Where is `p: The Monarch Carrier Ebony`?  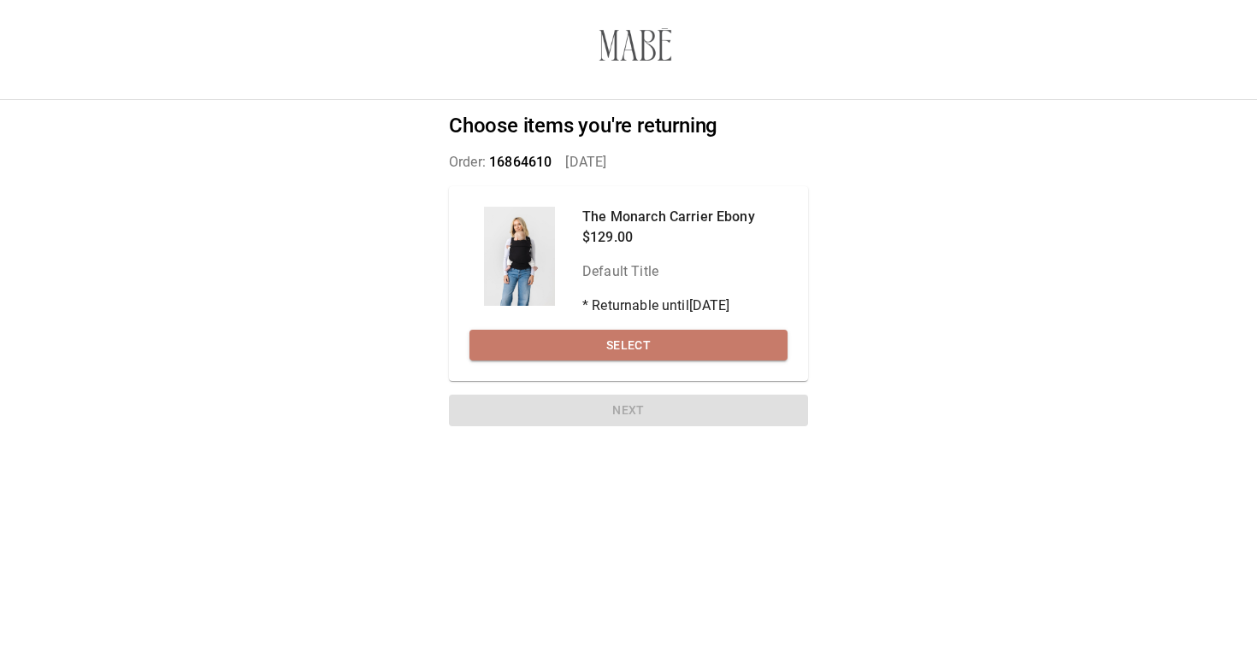
p: The Monarch Carrier Ebony is located at coordinates (668, 217).